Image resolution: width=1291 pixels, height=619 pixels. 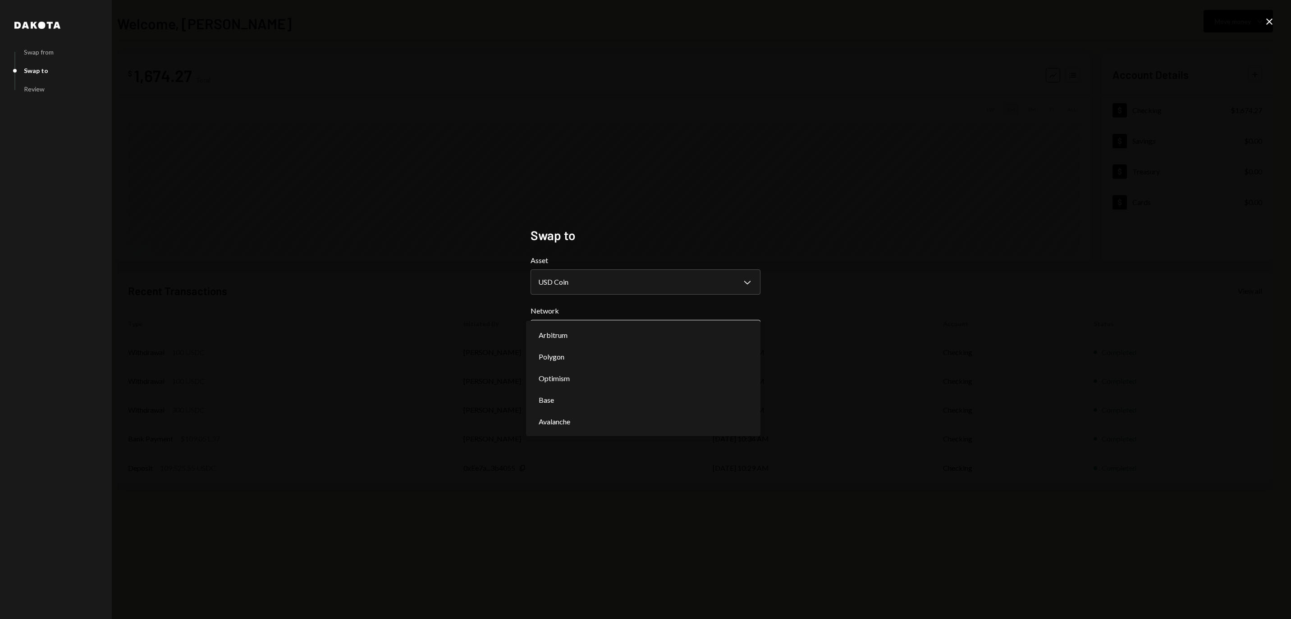 I want to click on span: Polygon, so click(x=551, y=357).